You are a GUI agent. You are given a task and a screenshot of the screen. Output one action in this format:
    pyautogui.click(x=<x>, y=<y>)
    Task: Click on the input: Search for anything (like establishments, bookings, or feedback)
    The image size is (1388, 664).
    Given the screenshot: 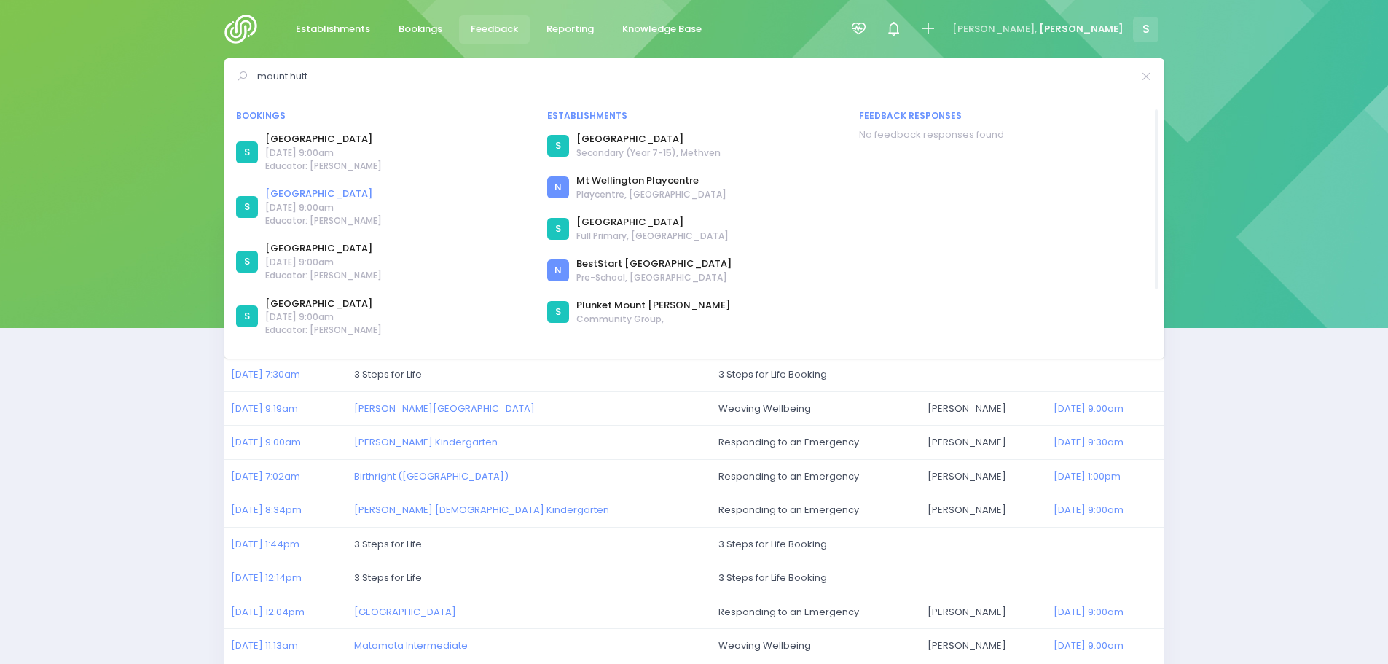 What is the action you would take?
    pyautogui.click(x=694, y=77)
    